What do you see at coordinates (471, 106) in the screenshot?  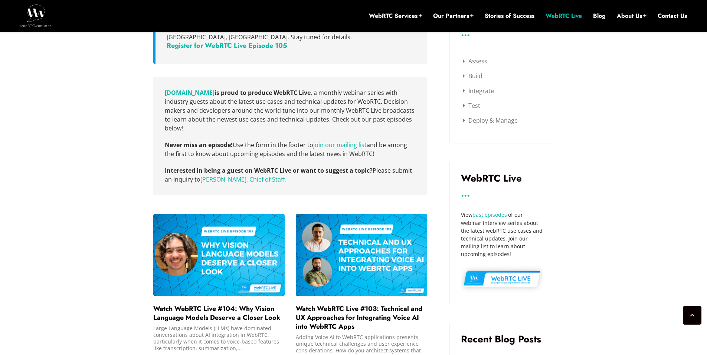 I see `a: Test` at bounding box center [471, 106].